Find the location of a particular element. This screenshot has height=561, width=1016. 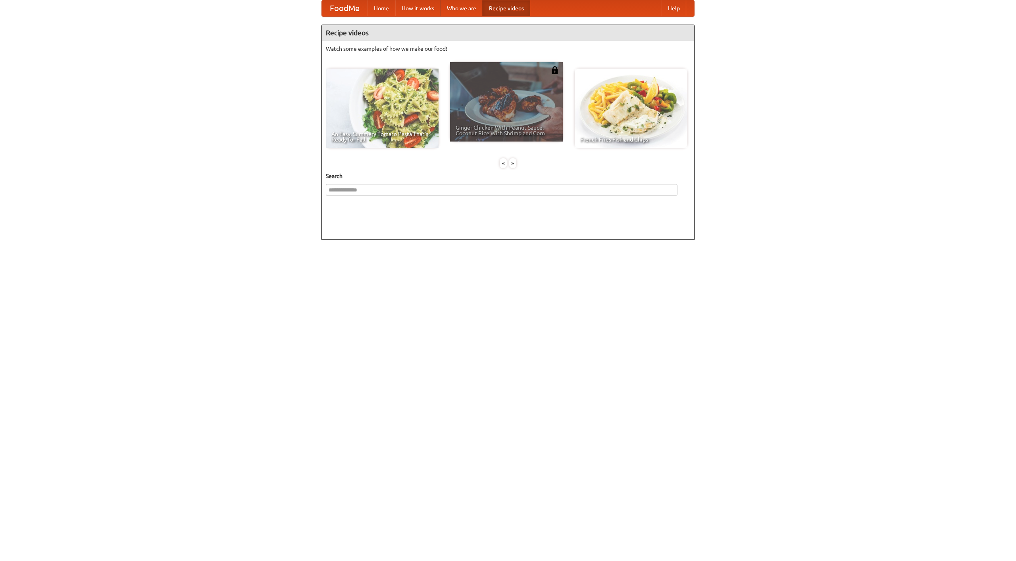

span: French Fries Fish and Chips is located at coordinates (631, 140).